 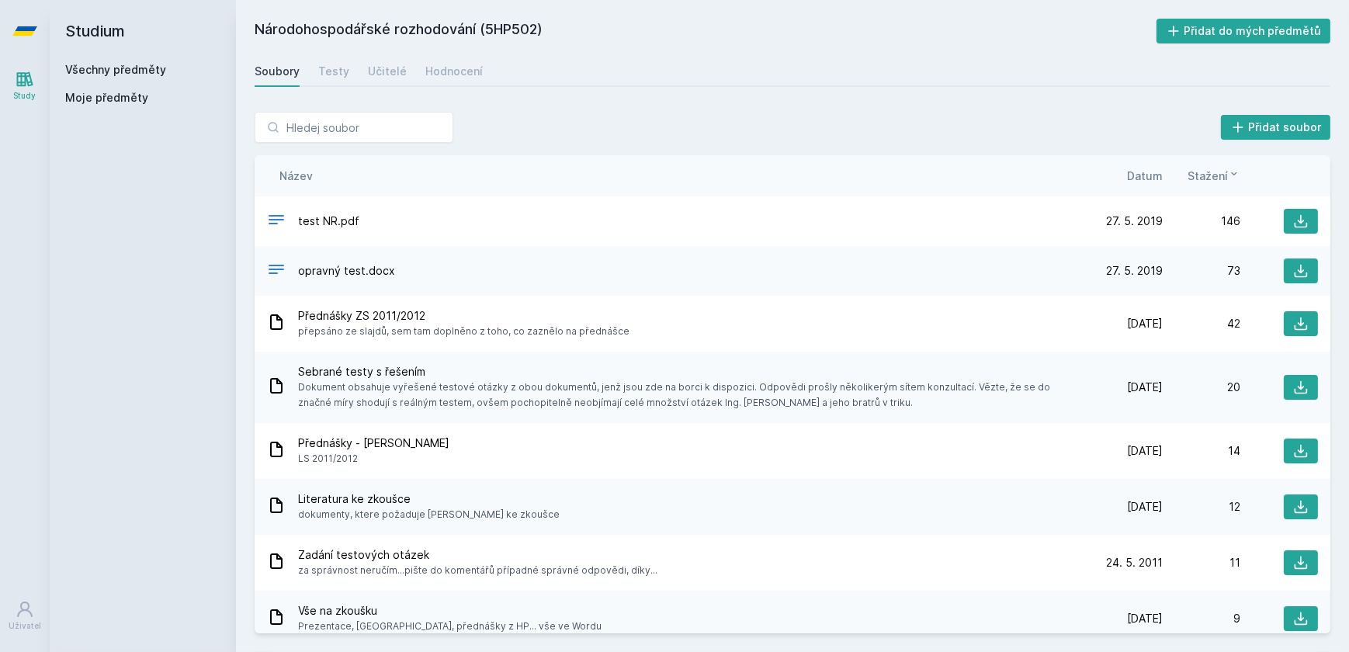 What do you see at coordinates (1244, 31) in the screenshot?
I see `button: Přidat do mých předmětů` at bounding box center [1244, 31].